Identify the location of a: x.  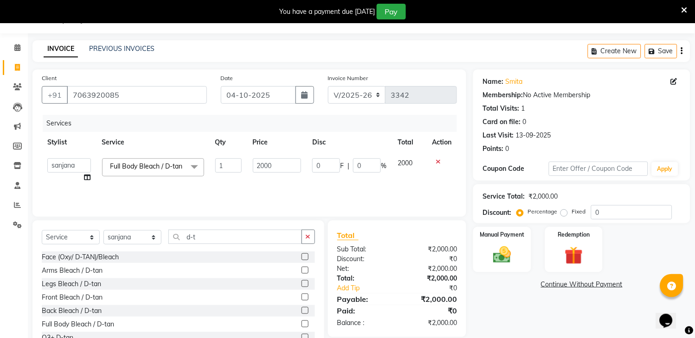
(185, 166).